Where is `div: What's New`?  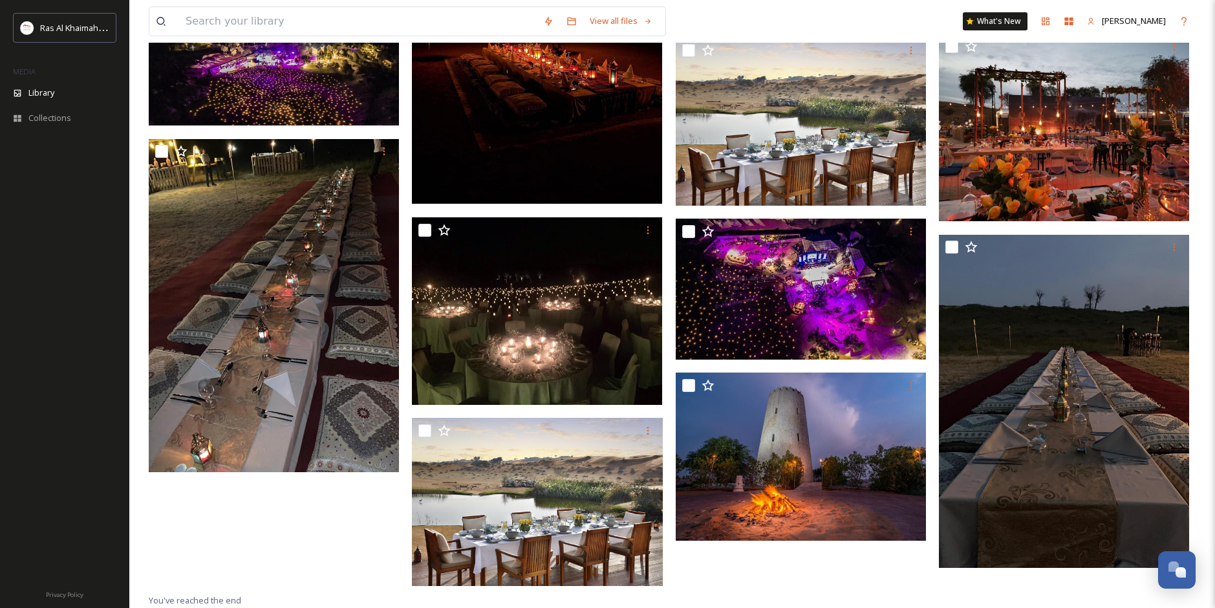
div: What's New is located at coordinates (995, 21).